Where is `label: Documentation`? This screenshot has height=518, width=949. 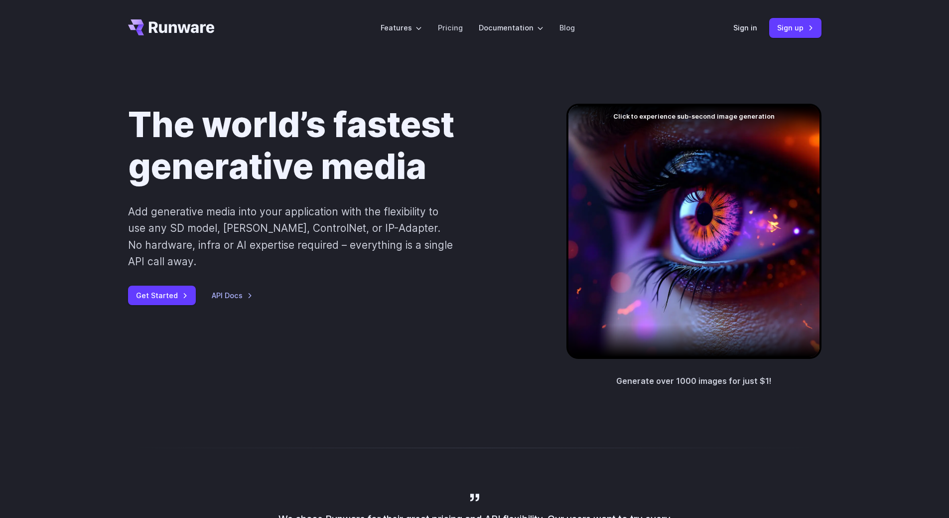
label: Documentation is located at coordinates (511, 27).